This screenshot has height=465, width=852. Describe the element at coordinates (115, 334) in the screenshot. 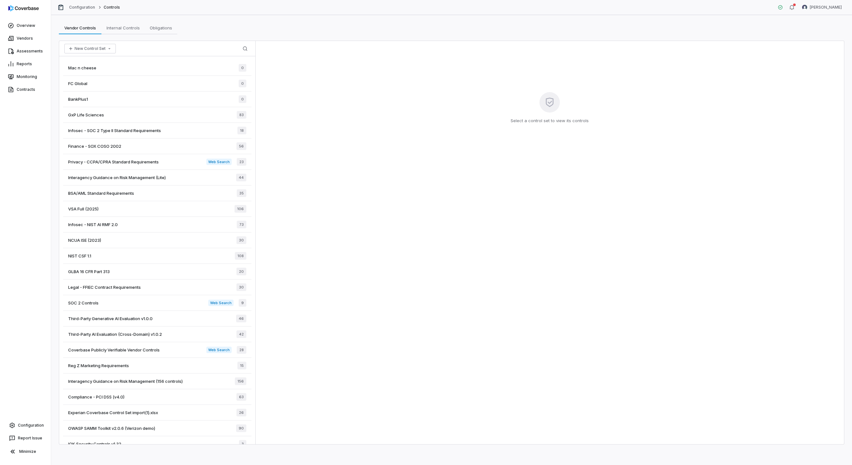

I see `span: Third-Party AI Evaluation (Cross-Domain) v1.0.2` at that location.